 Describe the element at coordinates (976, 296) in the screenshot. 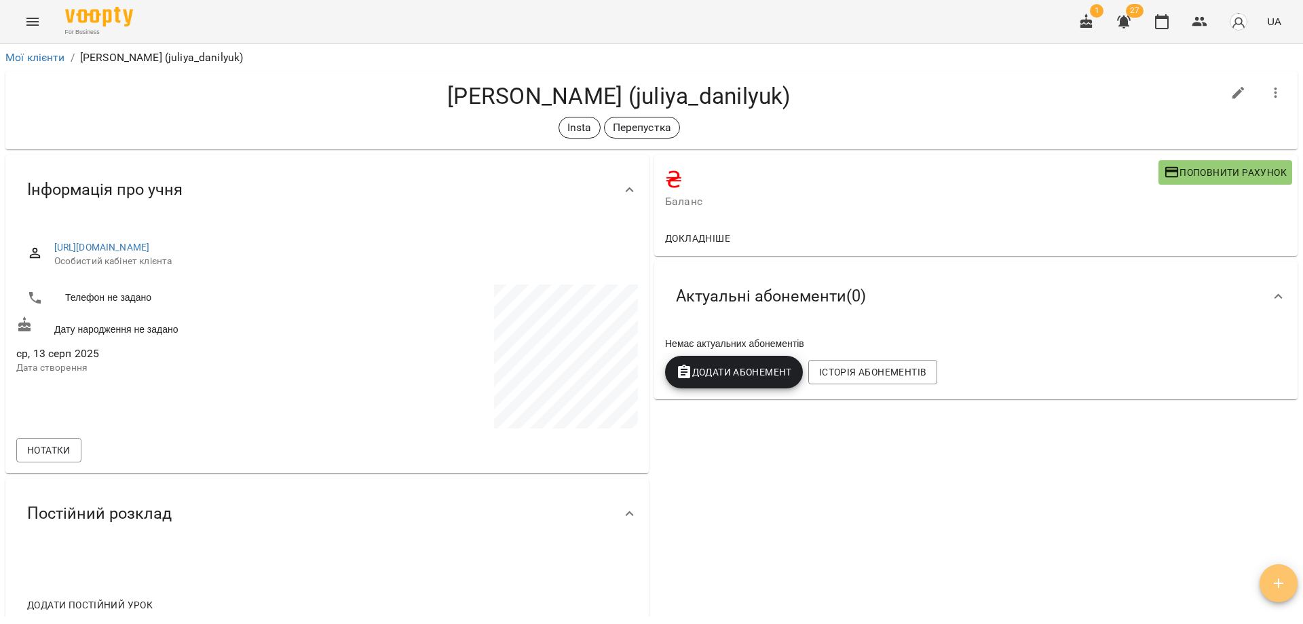

I see `div: Актуальні абонементи(0)` at that location.